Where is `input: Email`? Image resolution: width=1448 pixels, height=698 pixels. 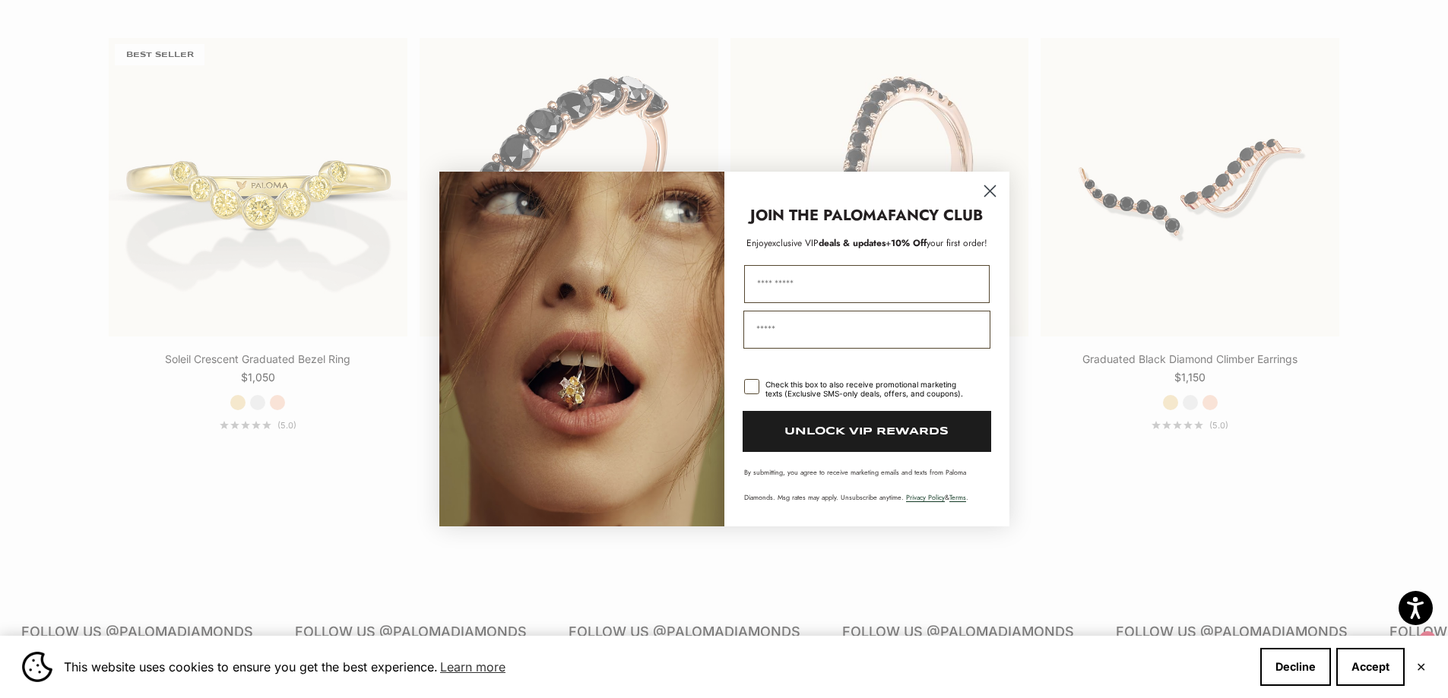 input: Email is located at coordinates (866, 330).